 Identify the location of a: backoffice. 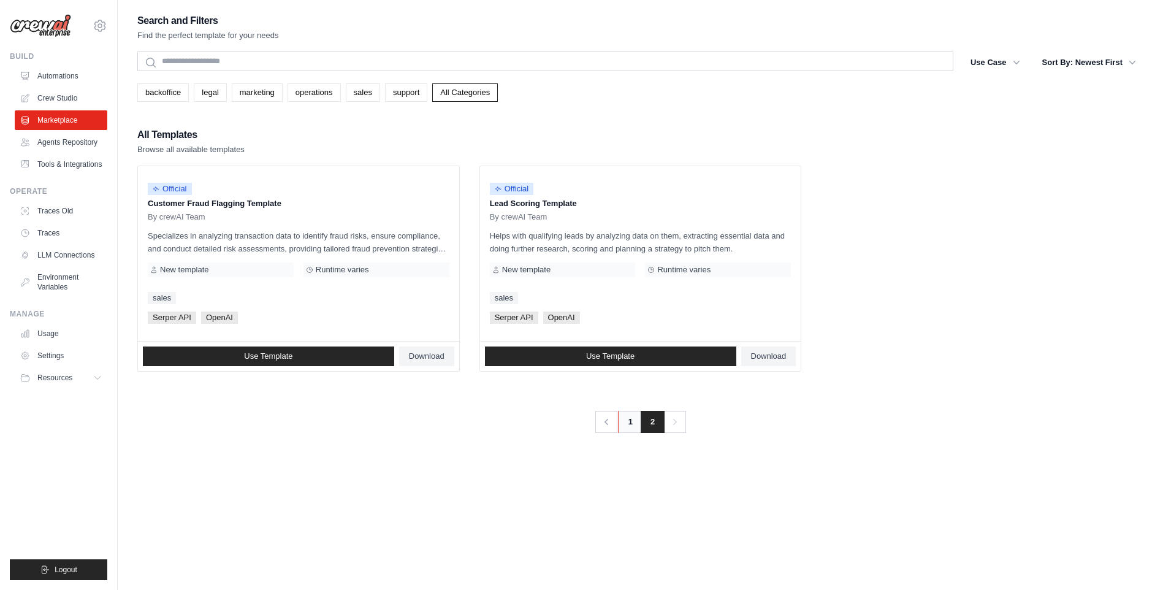
(163, 93).